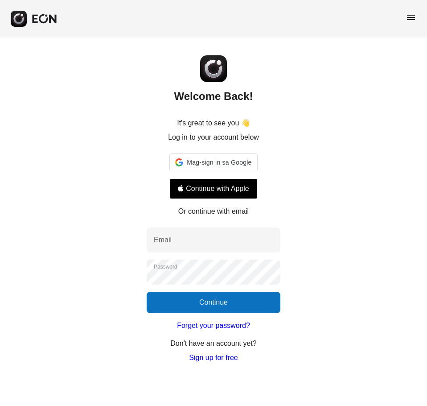 This screenshot has width=427, height=406. What do you see at coordinates (214, 302) in the screenshot?
I see `button: Continue` at bounding box center [214, 302].